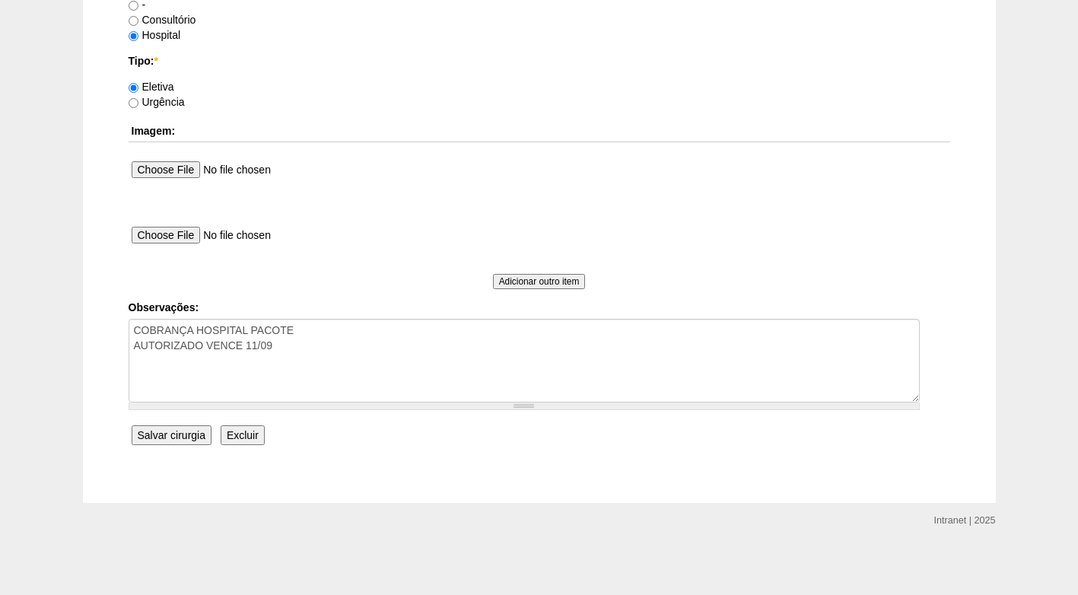 The image size is (1078, 595). What do you see at coordinates (133, 21) in the screenshot?
I see `input: Consultório` at bounding box center [133, 21].